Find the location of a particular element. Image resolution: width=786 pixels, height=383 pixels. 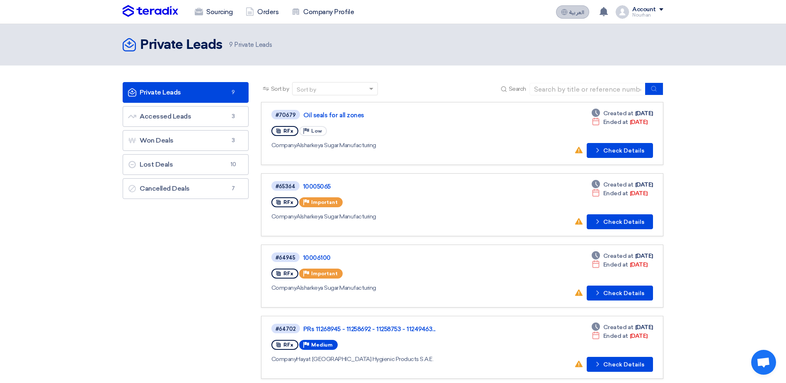

h2: Private Leads is located at coordinates (181, 45).